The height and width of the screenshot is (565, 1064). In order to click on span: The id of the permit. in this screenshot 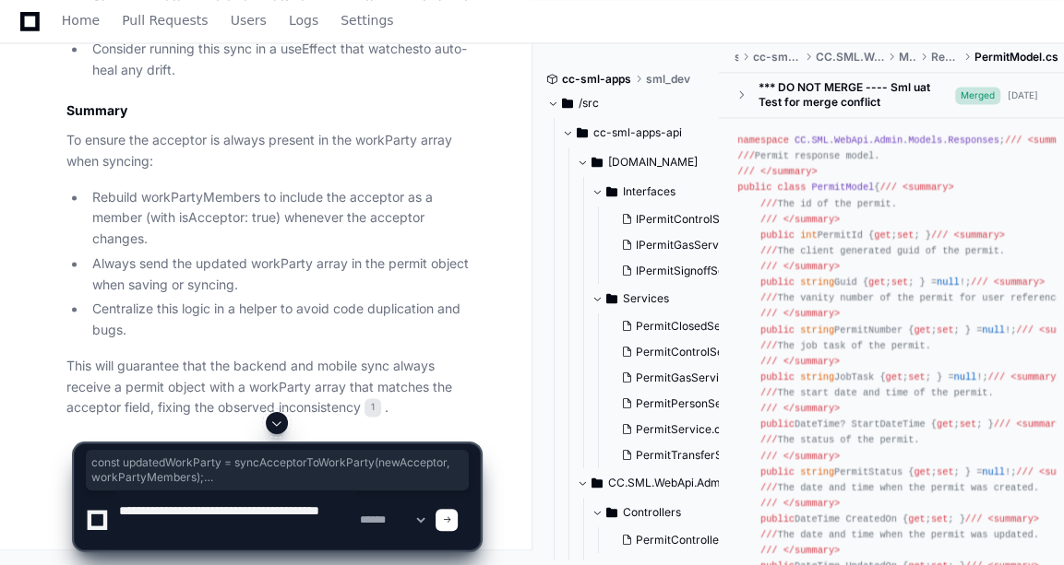, I will do `click(828, 204)`.